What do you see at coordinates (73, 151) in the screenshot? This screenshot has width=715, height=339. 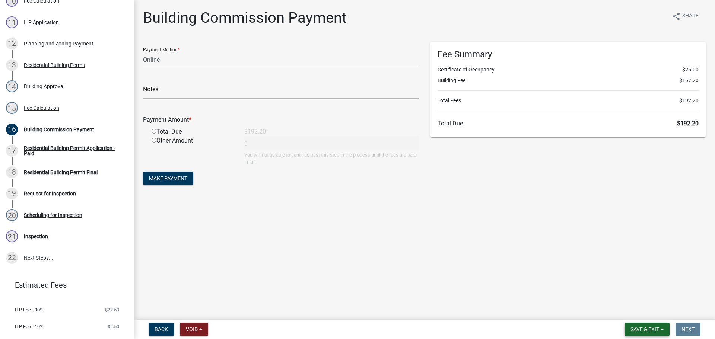 I see `div: Residential Building Permit Application - Paid` at bounding box center [73, 151].